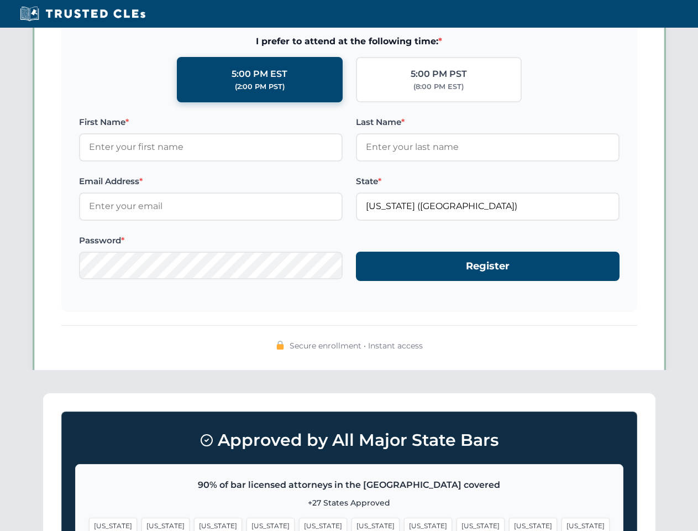 This screenshot has height=531, width=698. Describe the element at coordinates (356, 345) in the screenshot. I see `span: Secure enrollment • Instant access` at that location.